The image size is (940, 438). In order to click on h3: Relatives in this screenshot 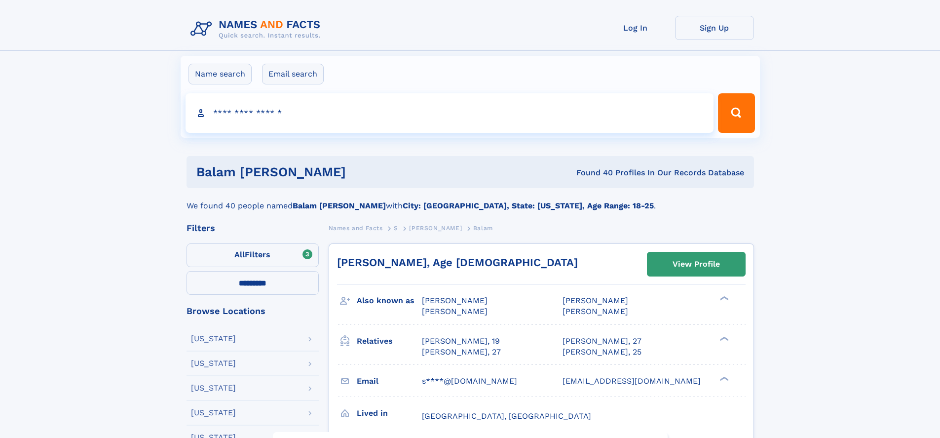, I will do `click(389, 341)`.